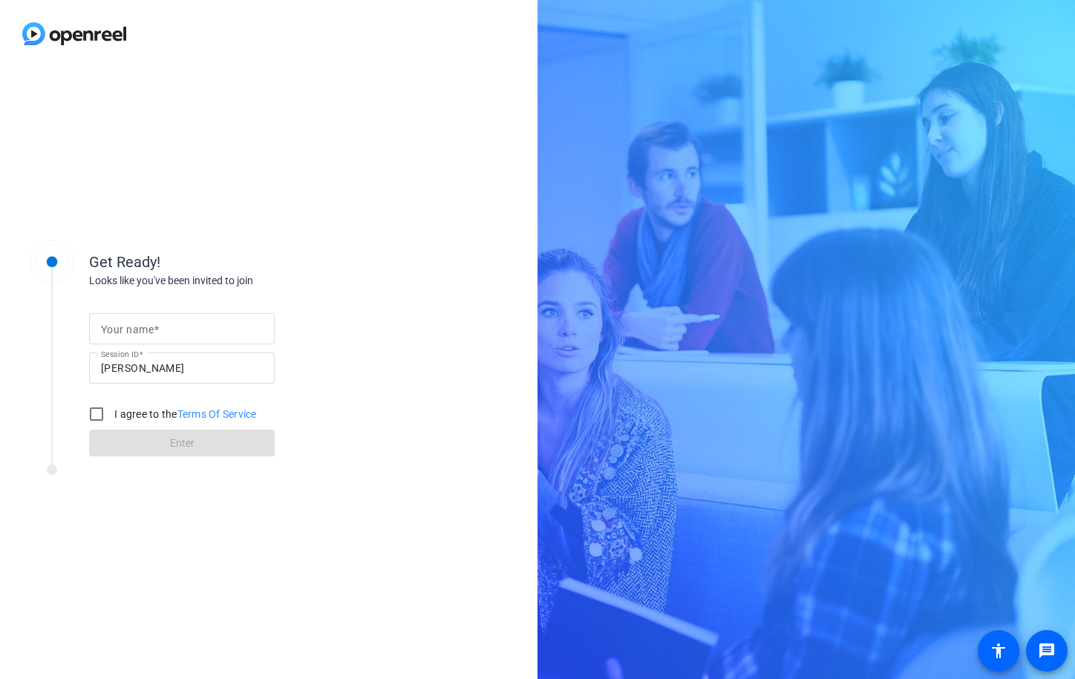 The height and width of the screenshot is (679, 1075). I want to click on mat-label: Session ID, so click(119, 354).